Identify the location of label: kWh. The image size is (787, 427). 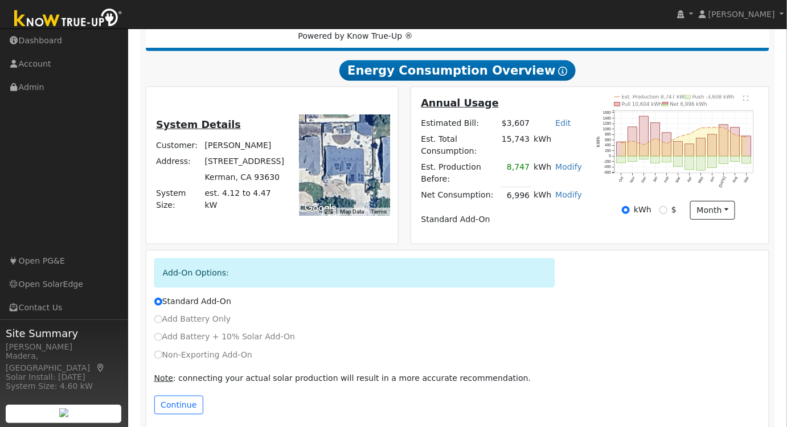
(642, 210).